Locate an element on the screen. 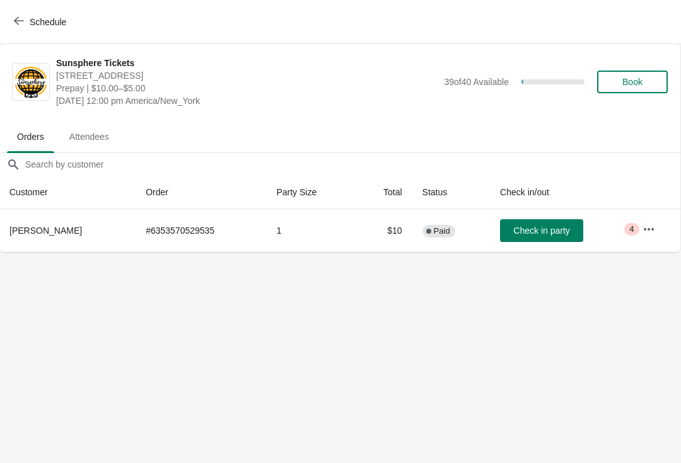  span: Book is located at coordinates (632, 82).